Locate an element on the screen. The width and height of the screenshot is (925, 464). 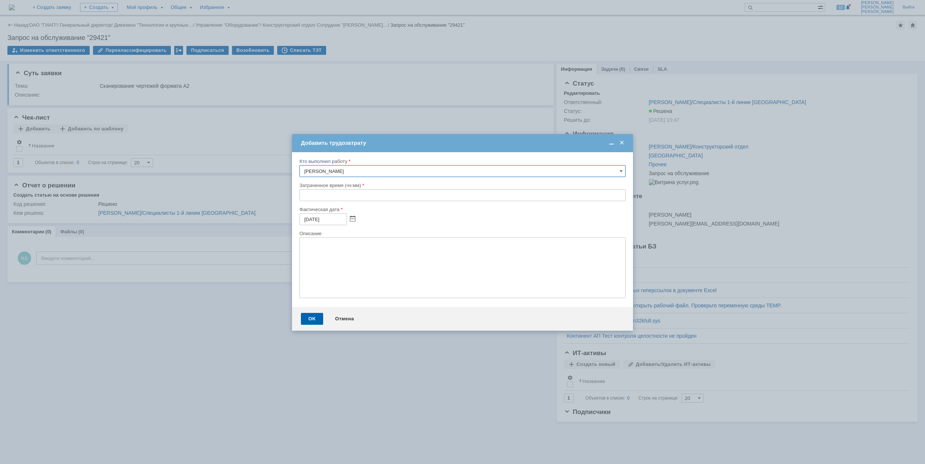
div: Кто выполнил работу is located at coordinates (462, 161).